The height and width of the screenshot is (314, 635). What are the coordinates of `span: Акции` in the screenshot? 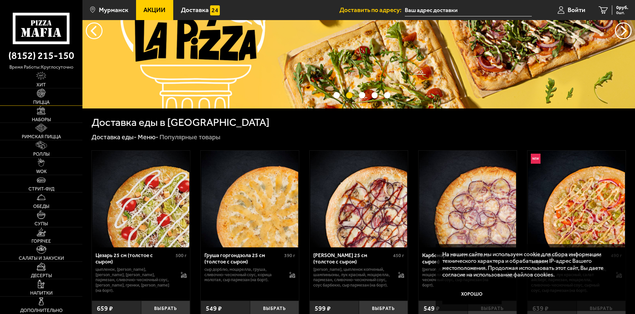 It's located at (154, 10).